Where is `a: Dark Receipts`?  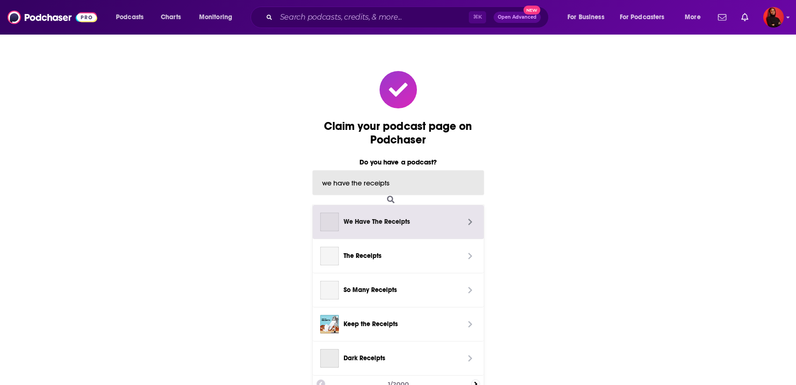 a: Dark Receipts is located at coordinates (398, 359).